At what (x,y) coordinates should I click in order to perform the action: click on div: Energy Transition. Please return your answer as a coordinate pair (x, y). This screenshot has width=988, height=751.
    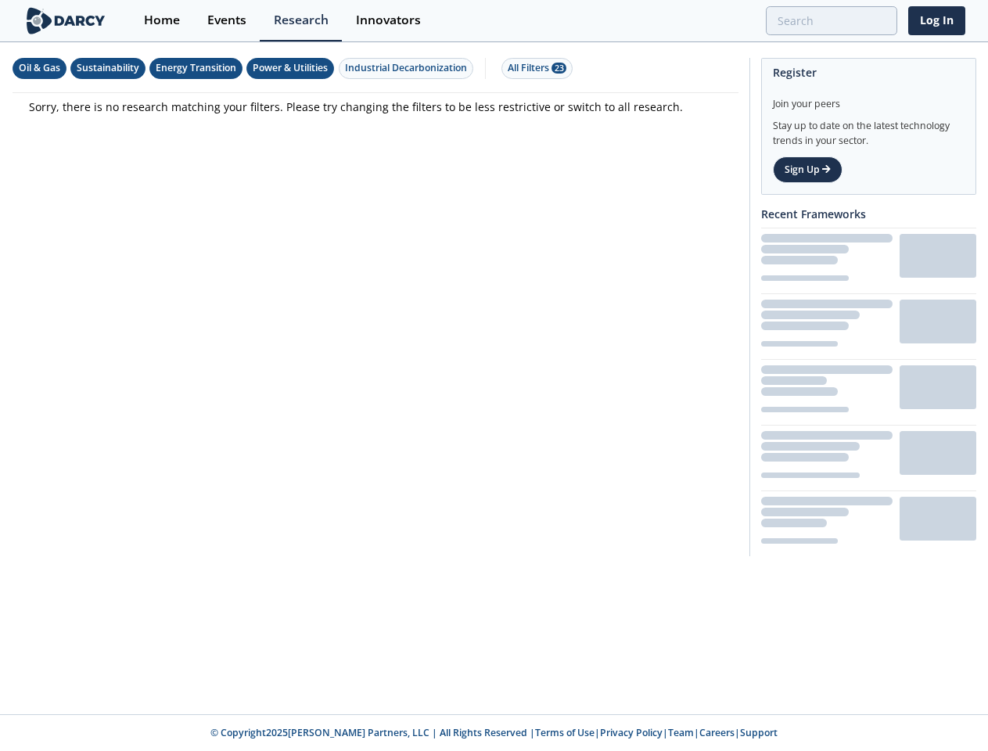
    Looking at the image, I should click on (196, 68).